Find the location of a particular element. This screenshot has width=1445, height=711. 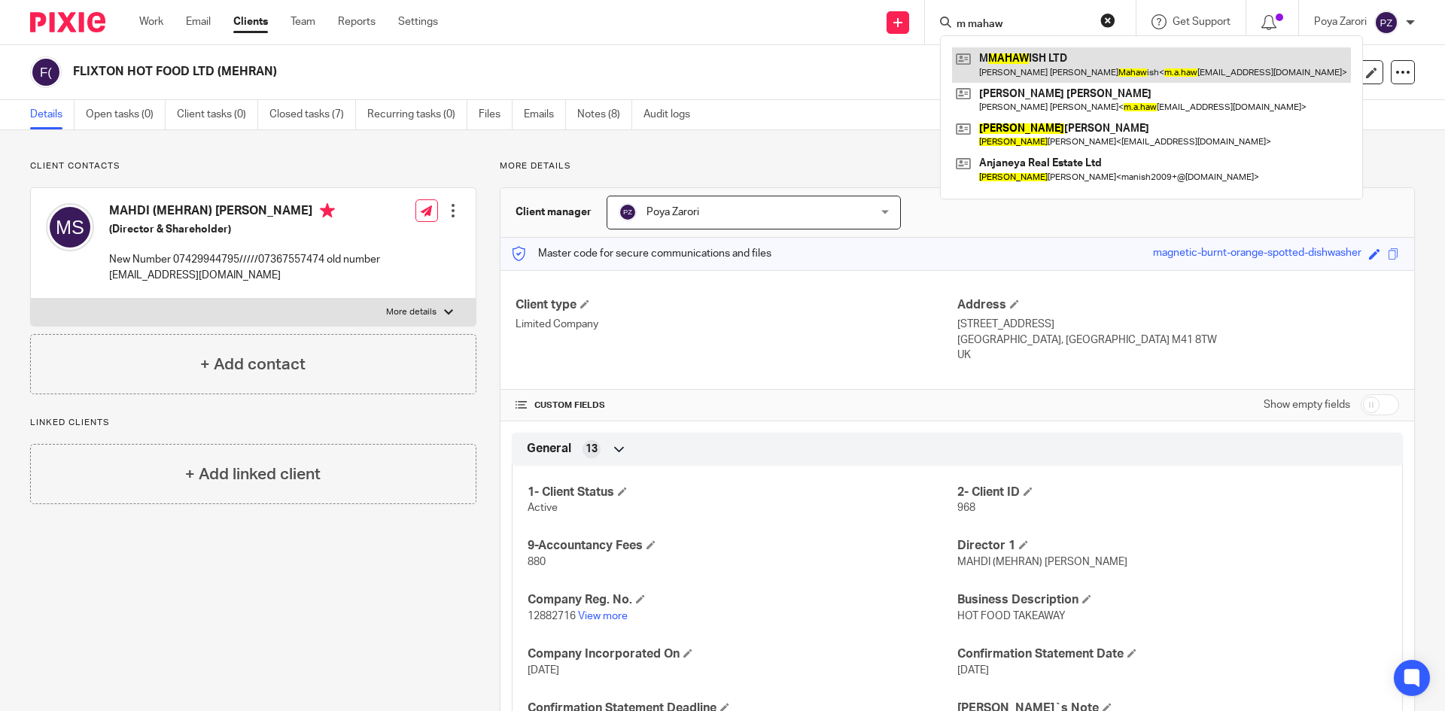

span: 12882716 is located at coordinates (552, 616).